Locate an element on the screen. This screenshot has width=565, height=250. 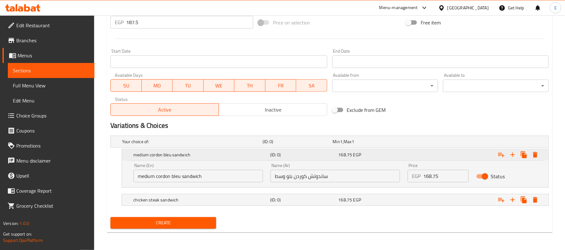
span: Status is located at coordinates (498, 177).